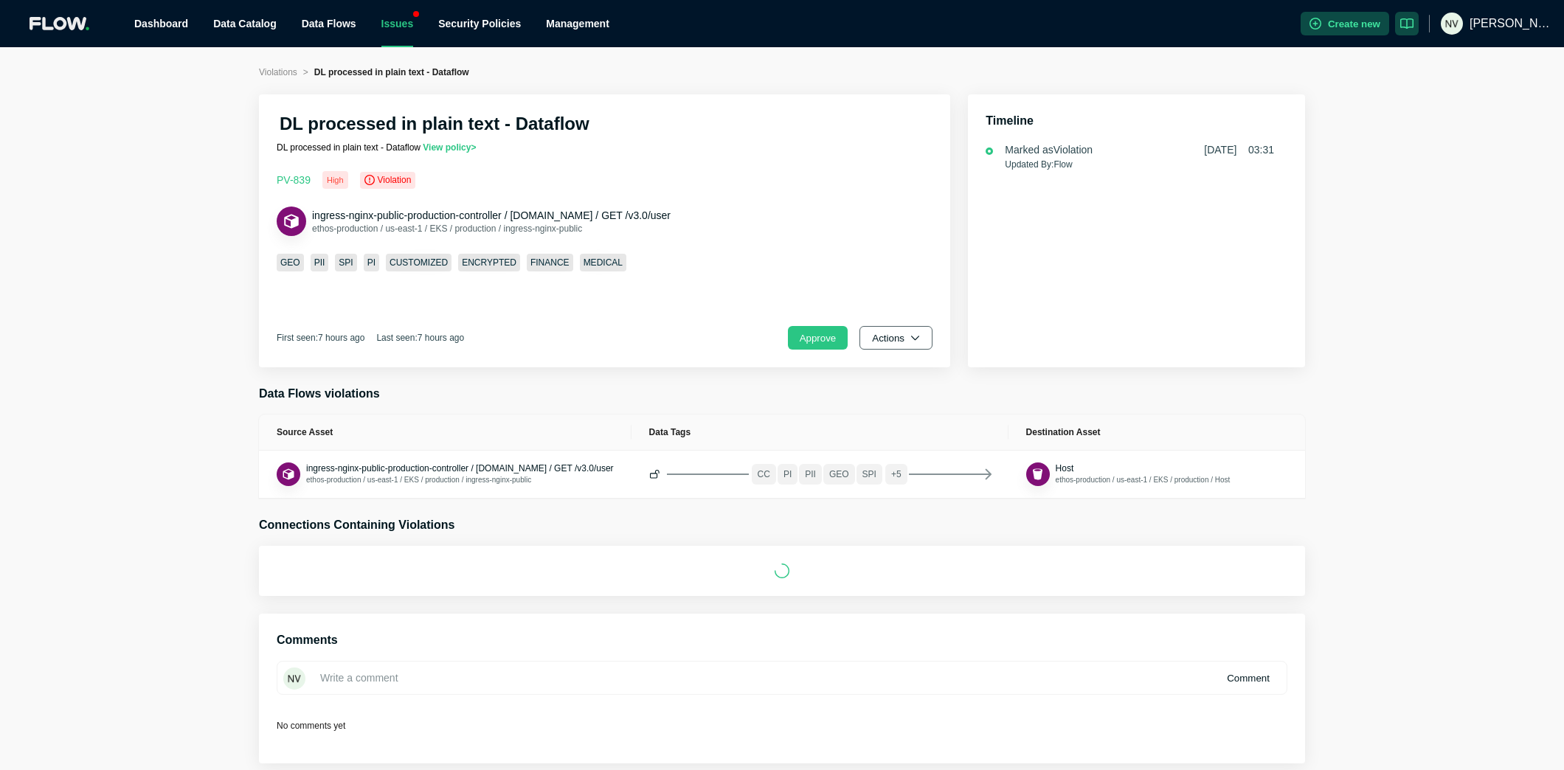  What do you see at coordinates (1037, 474) in the screenshot?
I see `img: Bucket` at bounding box center [1037, 474].